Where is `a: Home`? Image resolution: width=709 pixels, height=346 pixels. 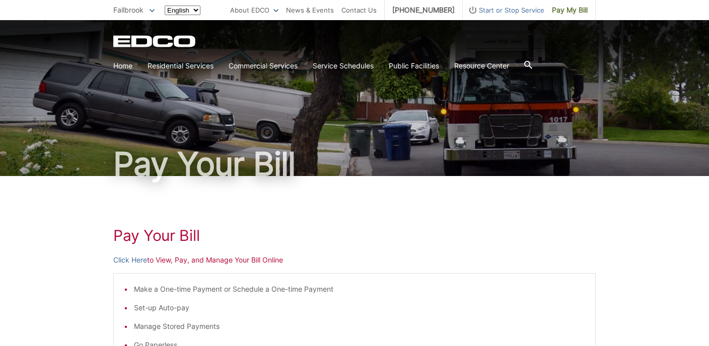 a: Home is located at coordinates (123, 66).